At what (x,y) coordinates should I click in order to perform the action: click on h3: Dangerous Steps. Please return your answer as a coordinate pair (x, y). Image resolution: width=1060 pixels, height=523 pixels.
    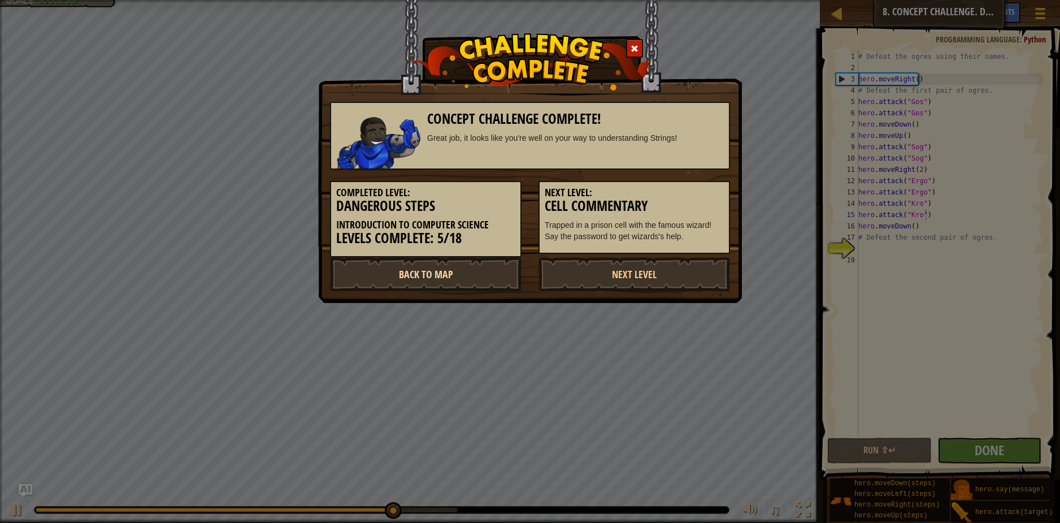
    Looking at the image, I should click on (425, 206).